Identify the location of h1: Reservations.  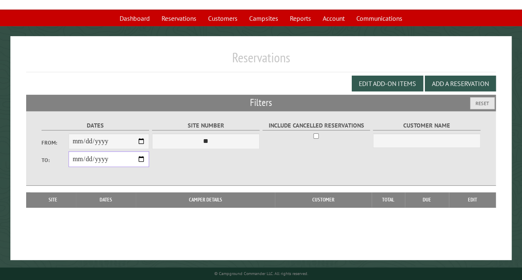
(261, 61).